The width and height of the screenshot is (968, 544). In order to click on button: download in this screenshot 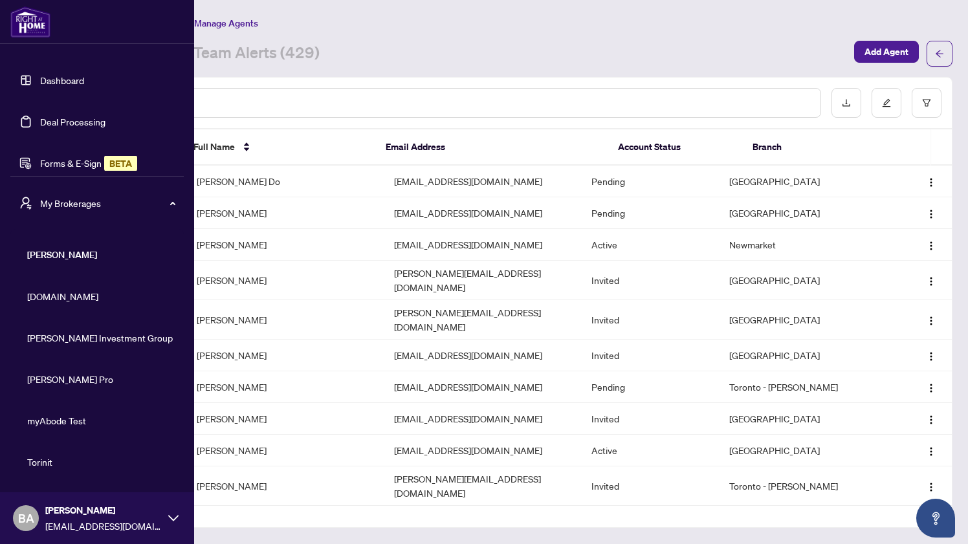, I will do `click(846, 103)`.